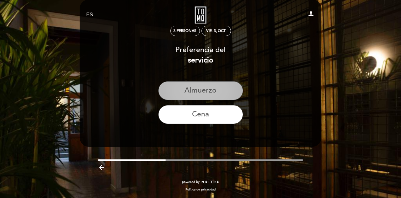 This screenshot has height=198, width=401. I want to click on span: powered by, so click(191, 182).